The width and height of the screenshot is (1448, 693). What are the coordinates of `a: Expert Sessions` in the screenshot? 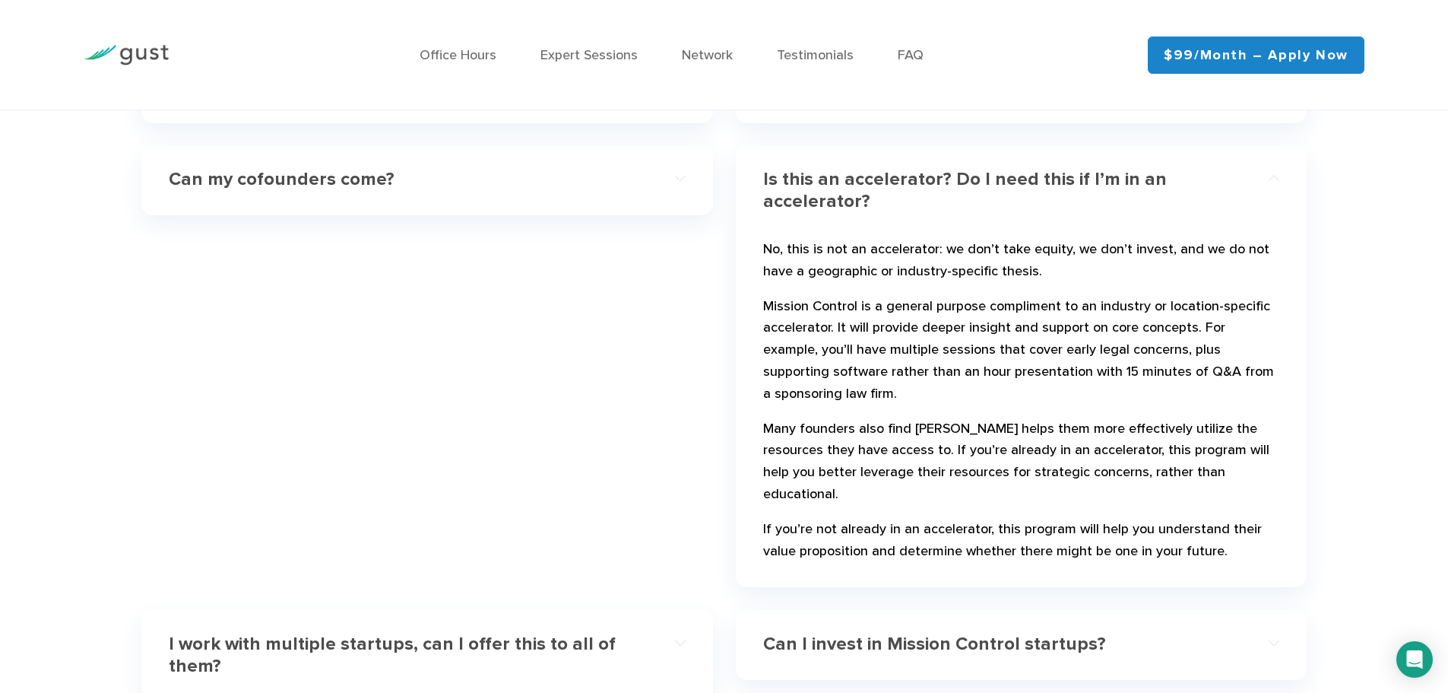 It's located at (589, 55).